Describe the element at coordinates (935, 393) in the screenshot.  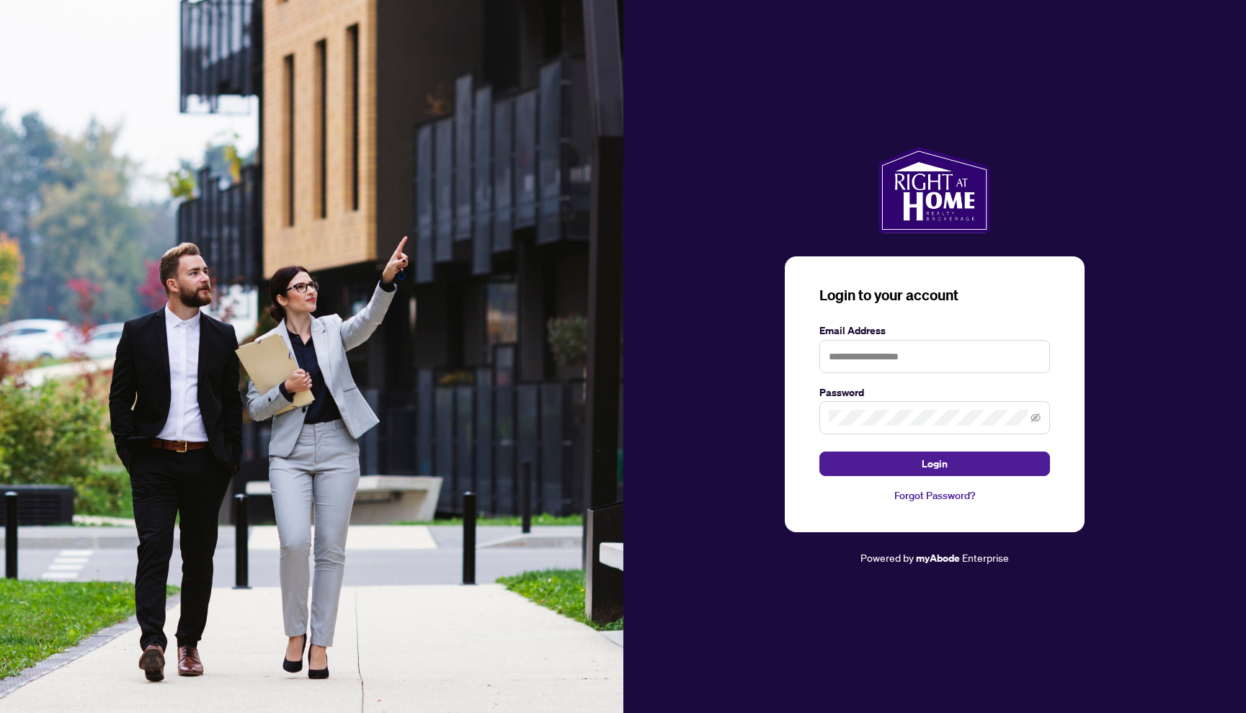
I see `label: Password` at that location.